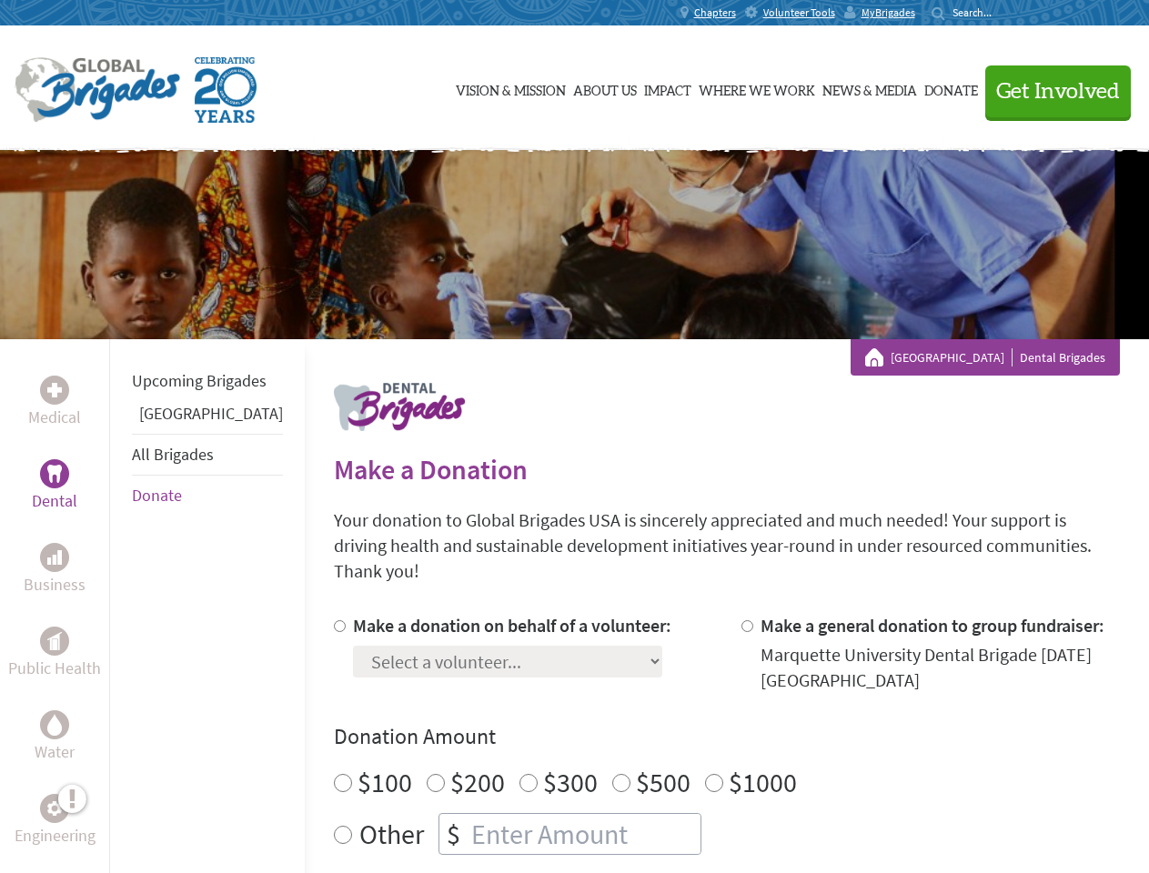  I want to click on div: Public Health, so click(55, 641).